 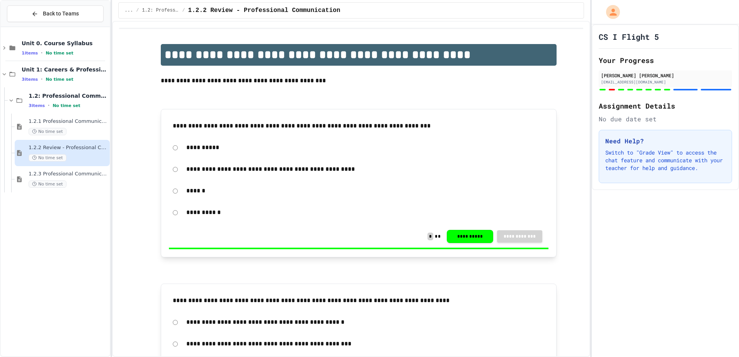 What do you see at coordinates (665, 106) in the screenshot?
I see `h2: Assignment Details` at bounding box center [665, 106].